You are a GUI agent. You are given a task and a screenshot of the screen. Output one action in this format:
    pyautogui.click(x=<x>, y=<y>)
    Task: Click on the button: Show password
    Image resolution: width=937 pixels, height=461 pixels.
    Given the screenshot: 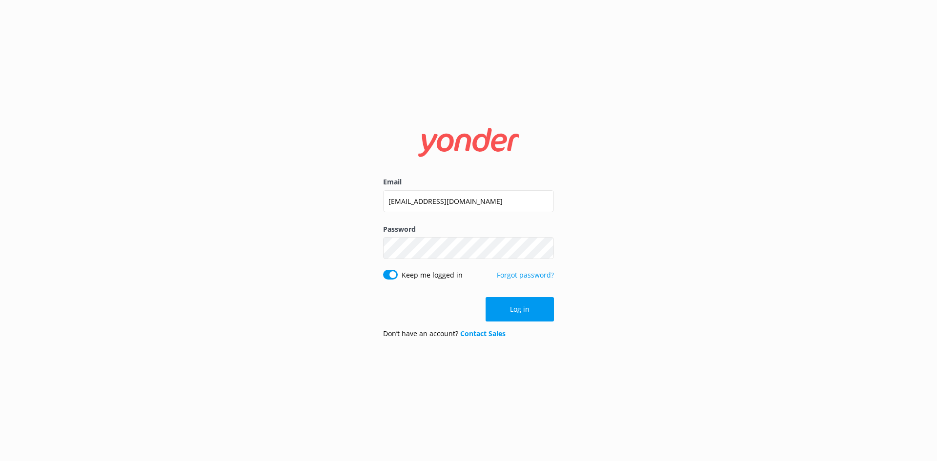 What is the action you would take?
    pyautogui.click(x=544, y=248)
    